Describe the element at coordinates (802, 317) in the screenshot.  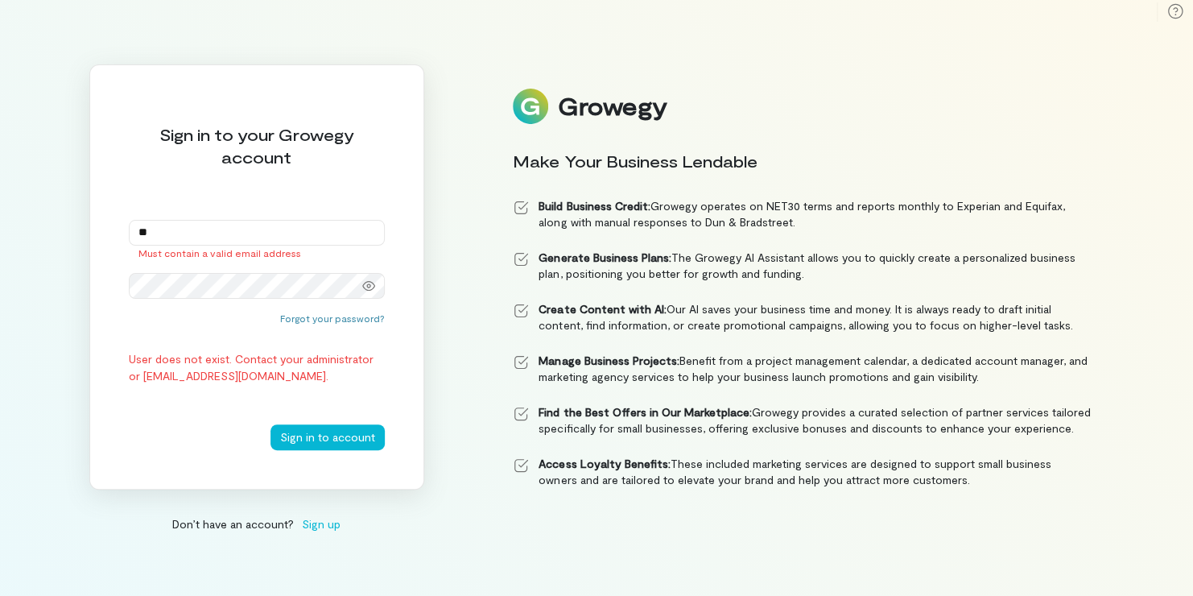
I see `li: Our AI saves your business time and money. It is always ready to draft initial content, find info...` at that location.